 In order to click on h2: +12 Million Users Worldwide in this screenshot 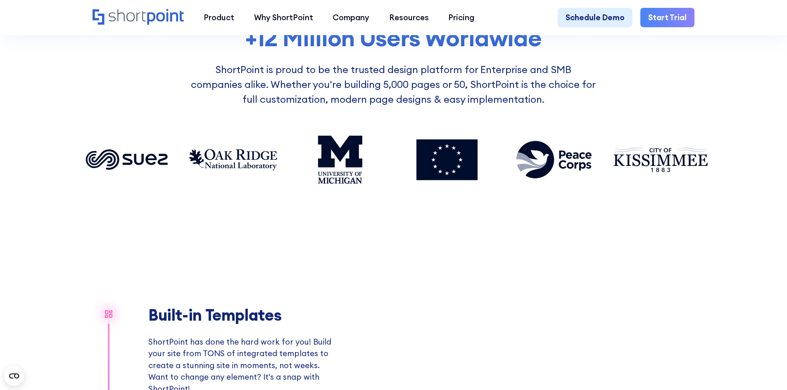, I will do `click(394, 38)`.